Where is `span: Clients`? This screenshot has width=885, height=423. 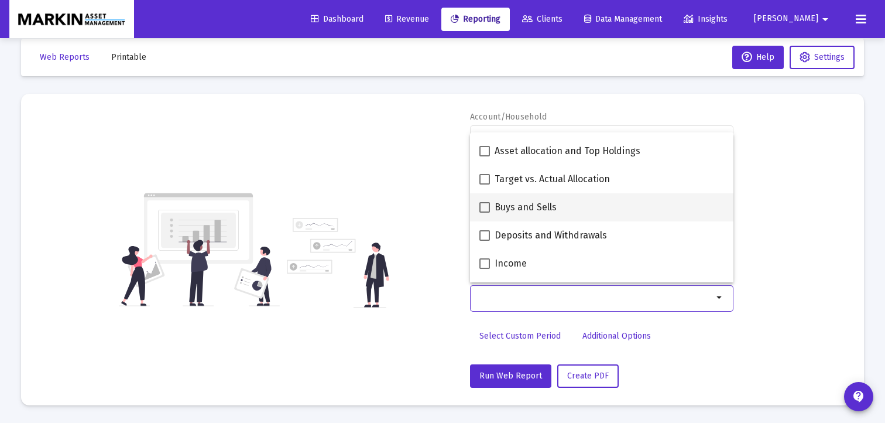 span: Clients is located at coordinates (542, 19).